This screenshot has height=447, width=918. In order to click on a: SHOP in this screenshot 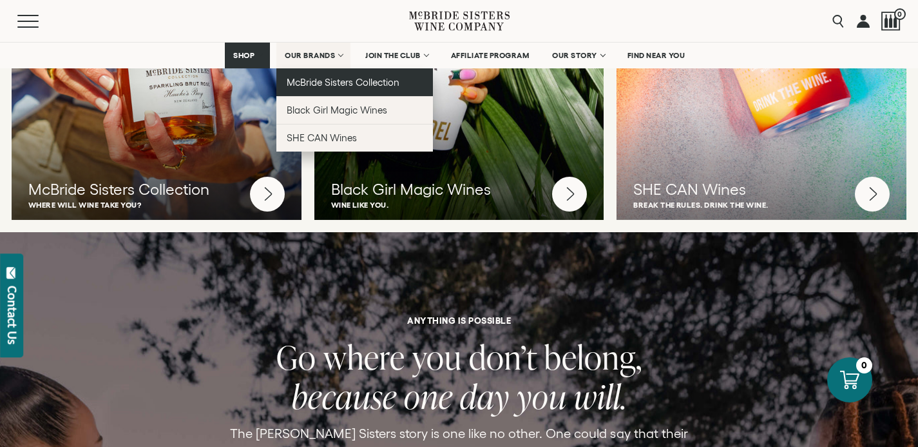, I will do `click(247, 55)`.